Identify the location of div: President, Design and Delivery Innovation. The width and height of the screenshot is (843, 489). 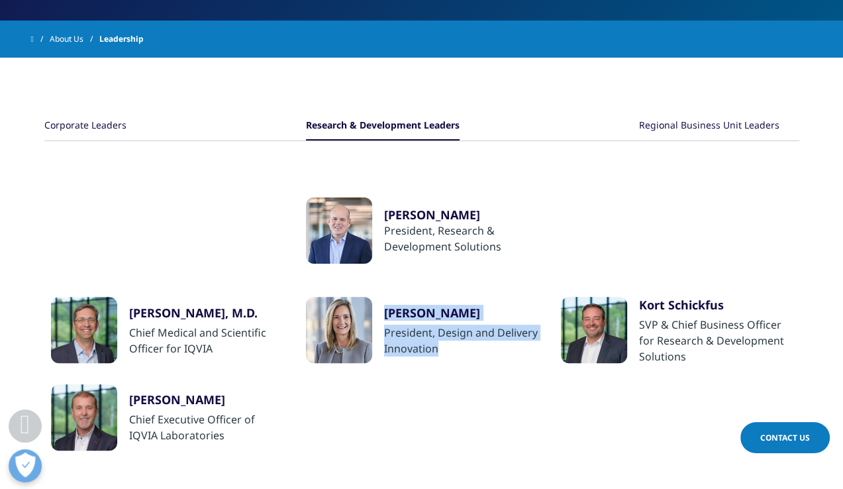
(461, 341).